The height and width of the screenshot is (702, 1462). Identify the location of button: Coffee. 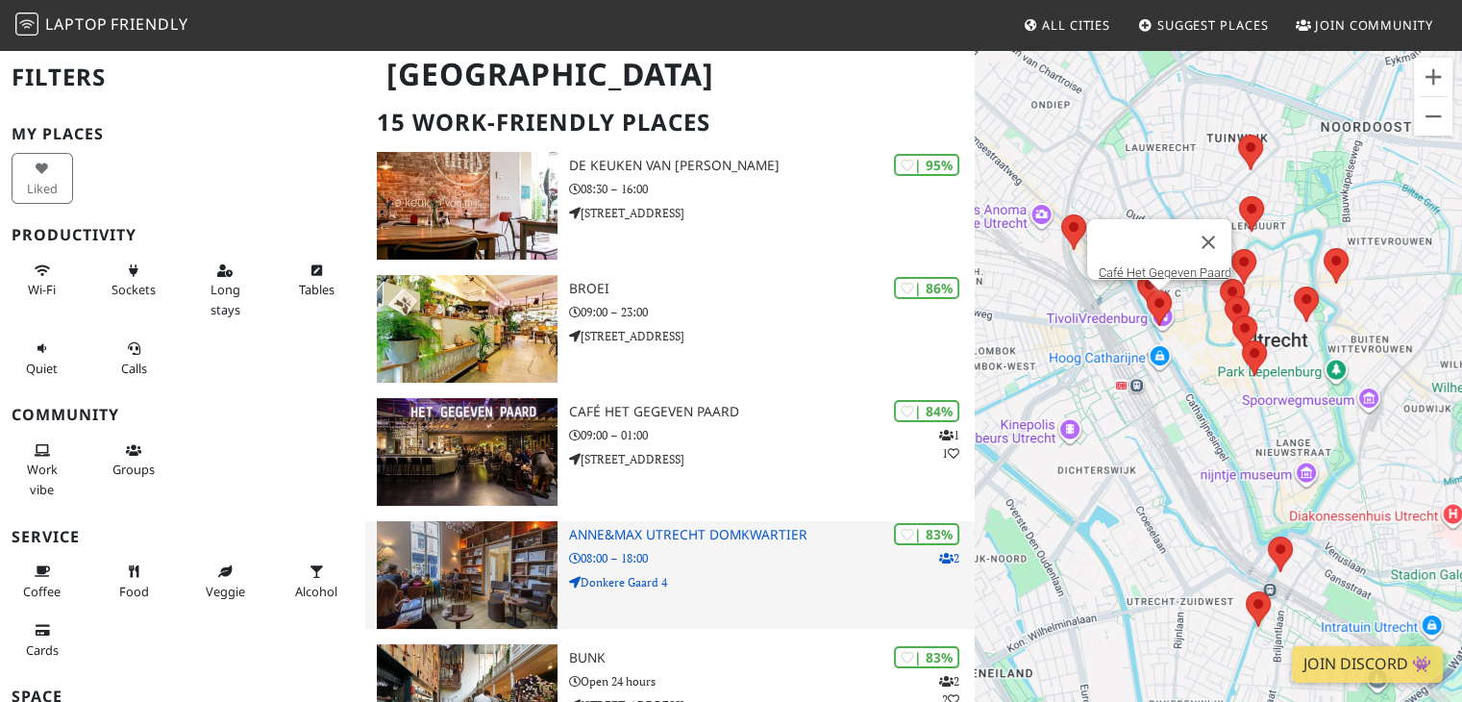
(42, 580).